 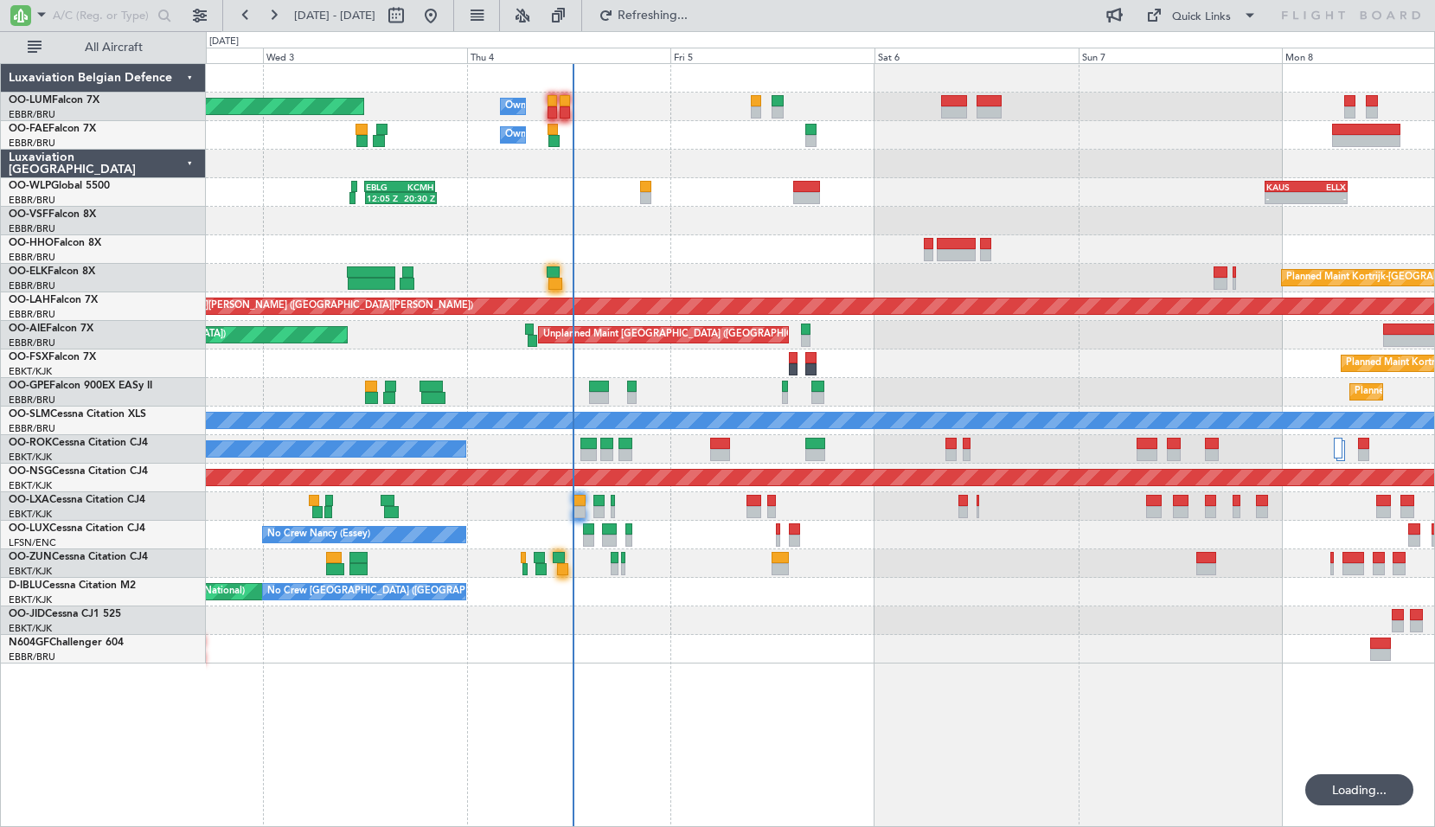 What do you see at coordinates (1326, 187) in the screenshot?
I see `div: ELLX` at bounding box center [1326, 187].